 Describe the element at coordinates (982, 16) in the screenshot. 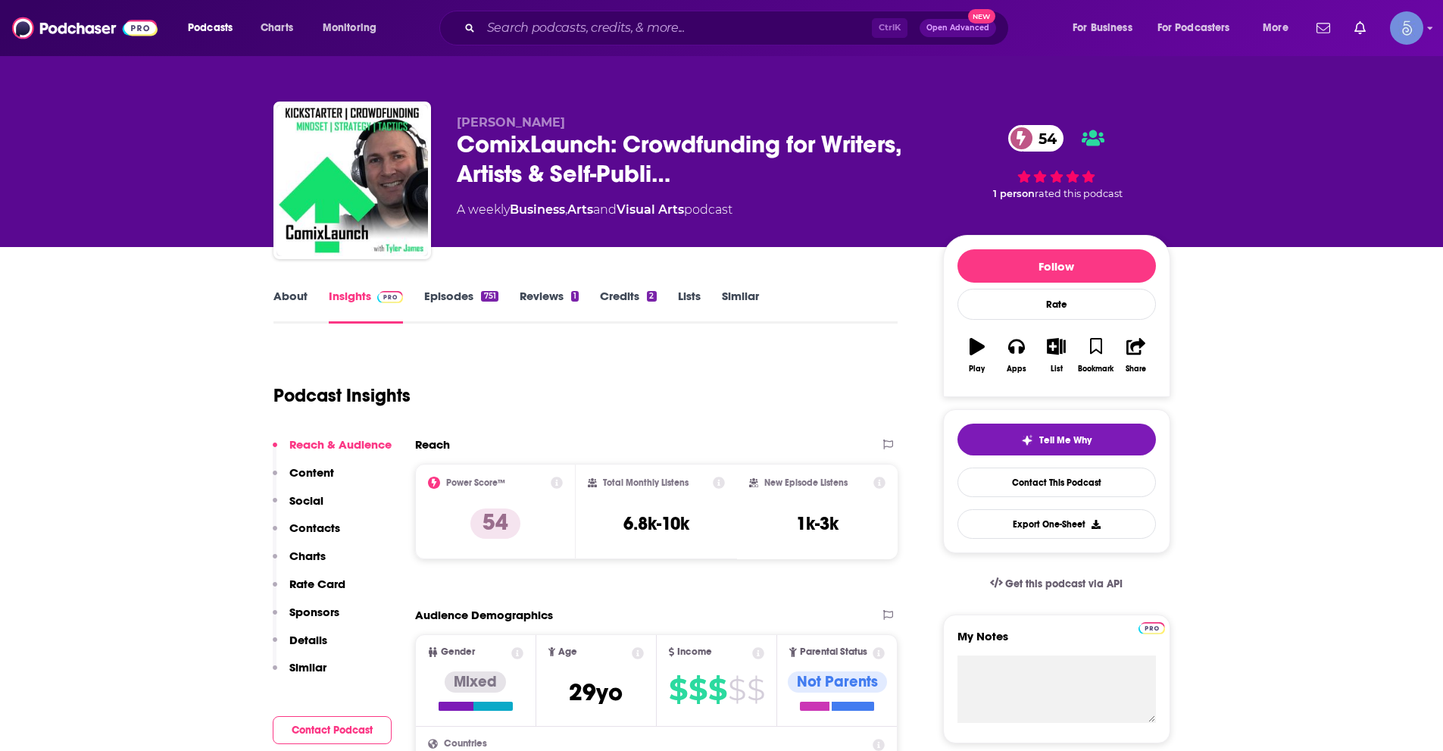

I see `span: New` at that location.